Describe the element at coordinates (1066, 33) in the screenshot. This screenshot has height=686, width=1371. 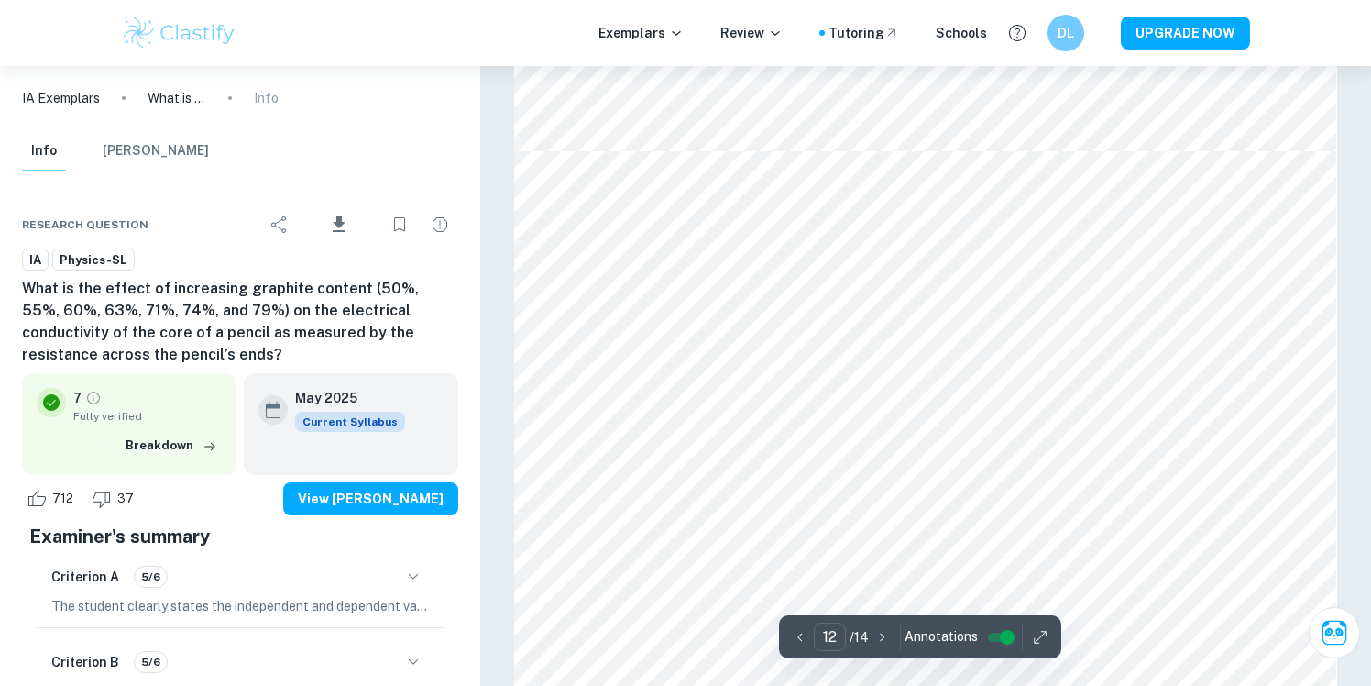
I see `h6: DL` at that location.